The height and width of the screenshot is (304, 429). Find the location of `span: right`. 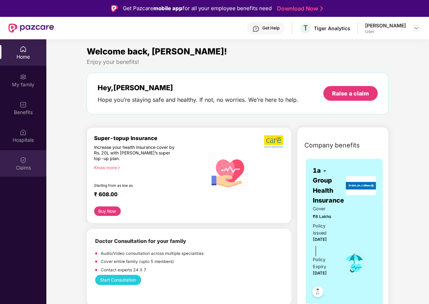

span: right is located at coordinates (119, 167).